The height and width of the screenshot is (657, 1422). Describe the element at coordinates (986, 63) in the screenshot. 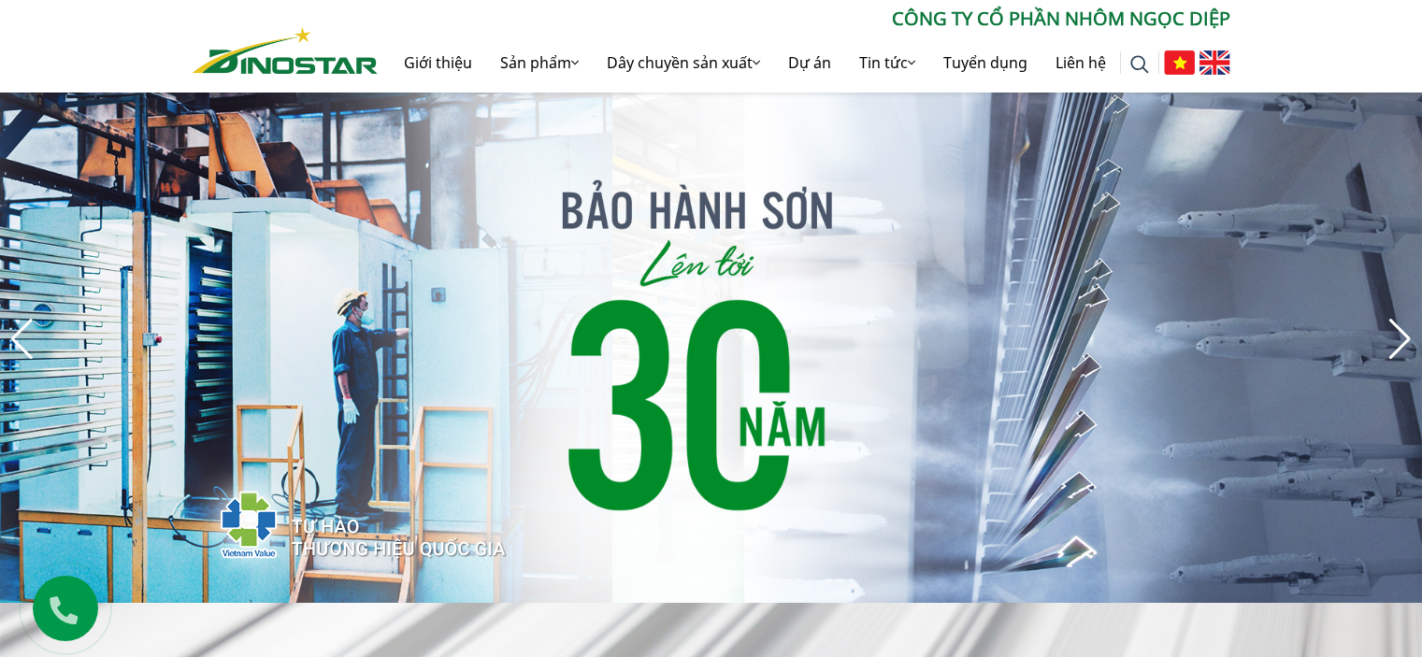

I see `a: Tuyển dụng` at that location.